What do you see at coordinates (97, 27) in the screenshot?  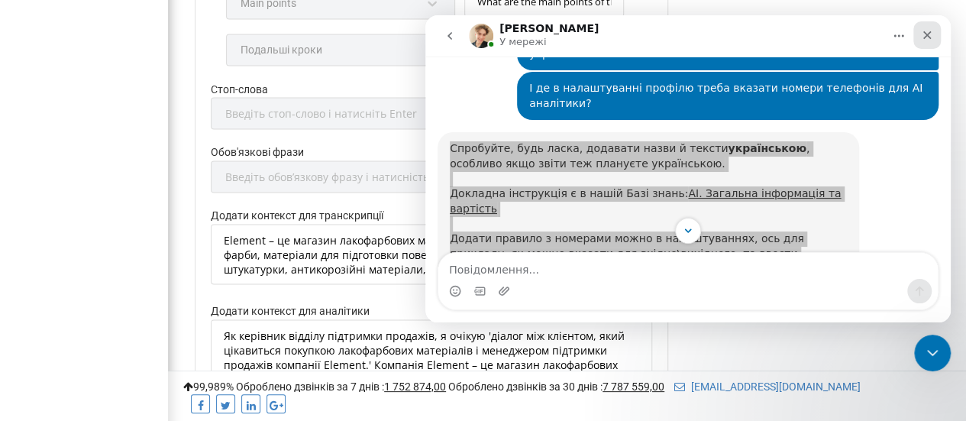 I see `p: У мережі` at bounding box center [97, 27].